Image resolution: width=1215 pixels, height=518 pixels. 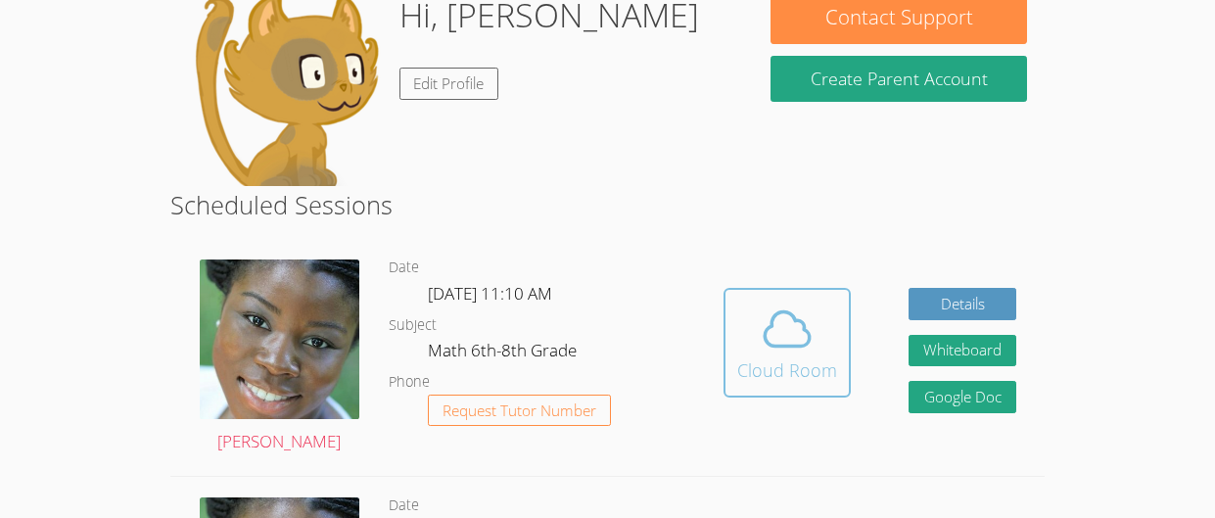 What do you see at coordinates (519, 410) in the screenshot?
I see `button: Request Tutor Number` at bounding box center [519, 410].